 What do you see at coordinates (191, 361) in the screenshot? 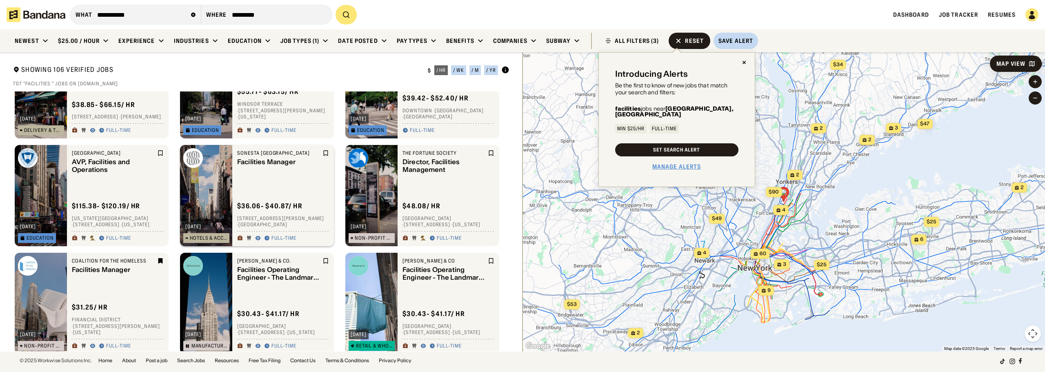
I see `a: Search Jobs` at bounding box center [191, 361].